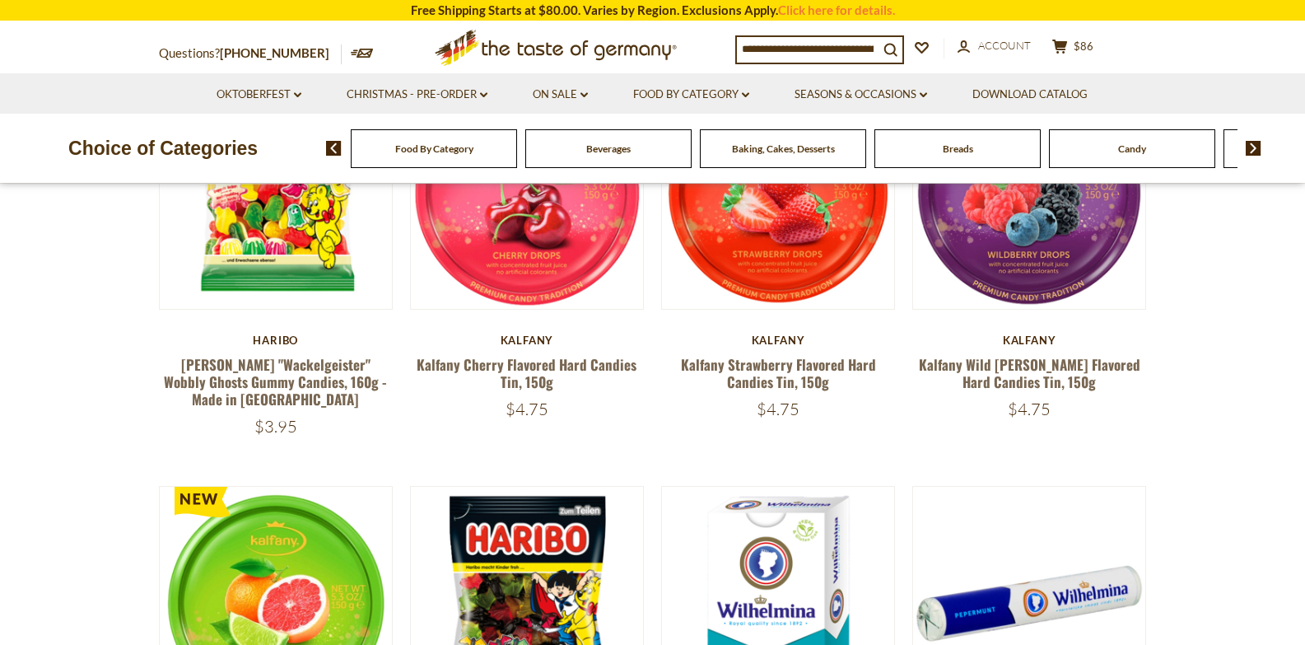 Image resolution: width=1305 pixels, height=645 pixels. I want to click on a: Kalfany Cherry Flavored Hard Candies Tin, 150g, so click(526, 373).